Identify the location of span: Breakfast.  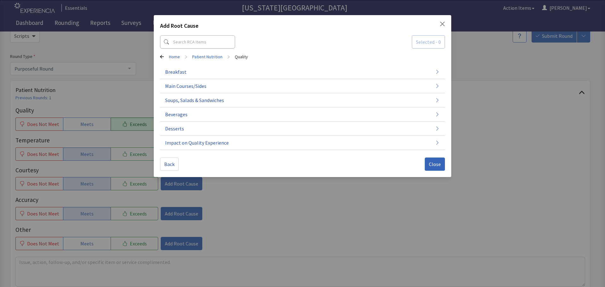
(176, 72).